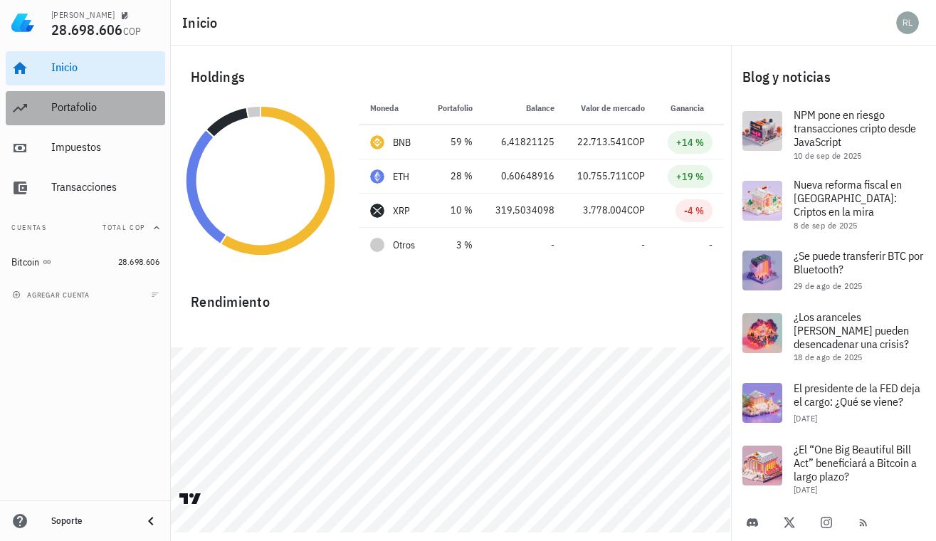 The width and height of the screenshot is (936, 541). Describe the element at coordinates (455, 142) in the screenshot. I see `div: 59 %` at that location.